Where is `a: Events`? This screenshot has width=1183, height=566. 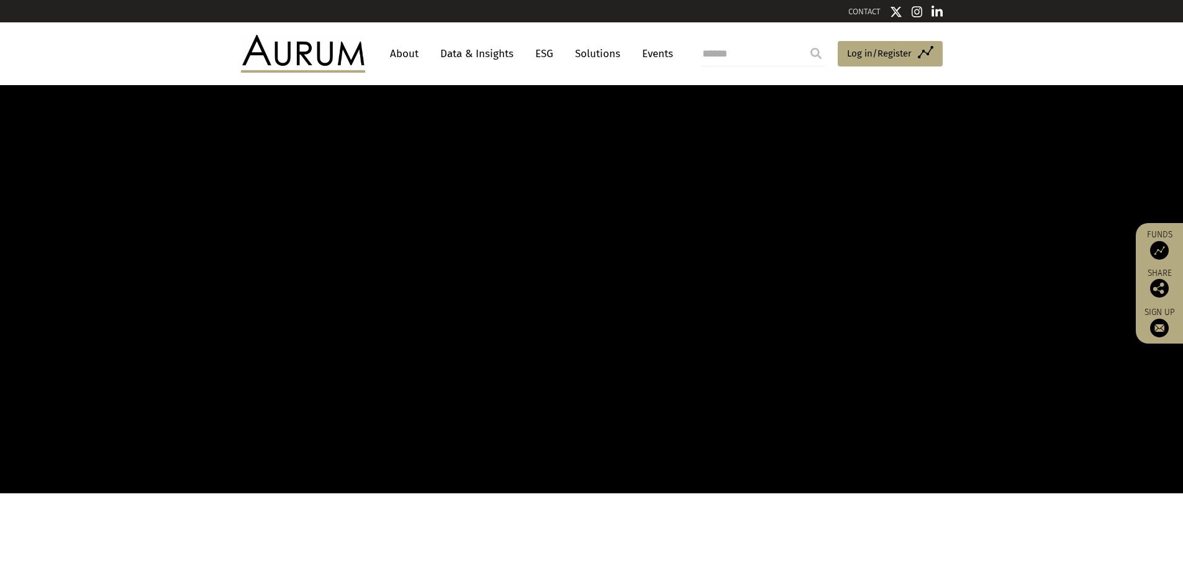
a: Events is located at coordinates (654, 53).